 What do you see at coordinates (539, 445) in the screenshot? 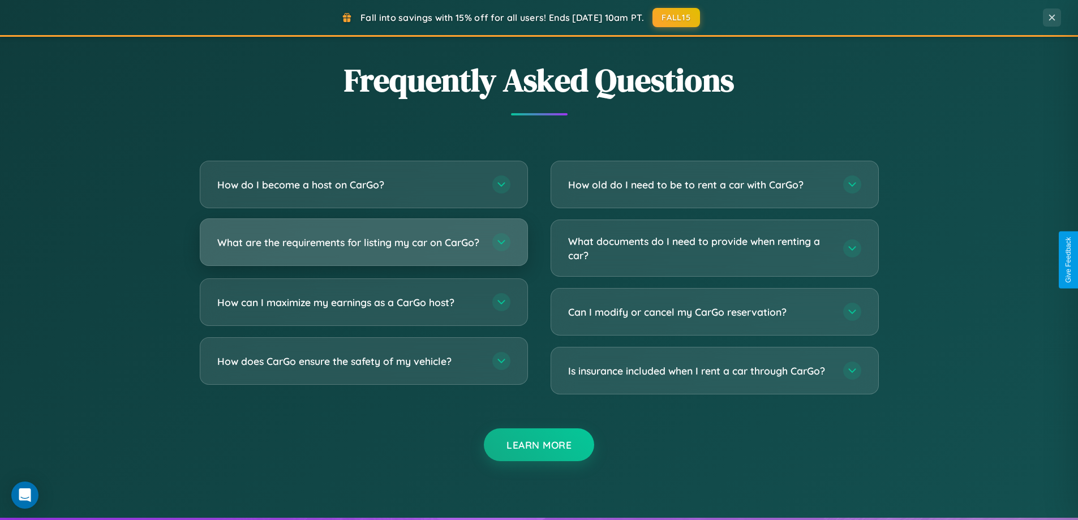
I see `button: Learn More` at bounding box center [539, 445].